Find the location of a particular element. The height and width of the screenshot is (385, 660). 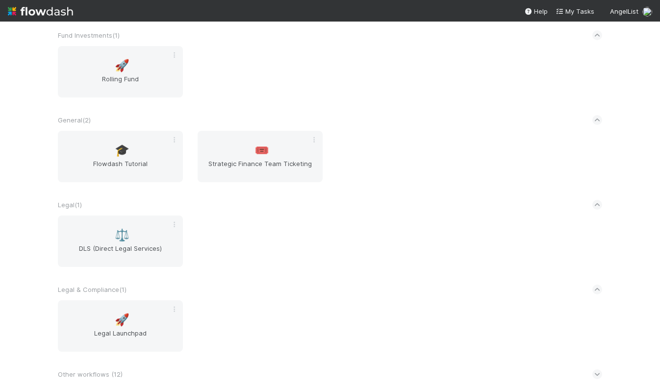

a: 🚀Legal Launchpad is located at coordinates (120, 326).